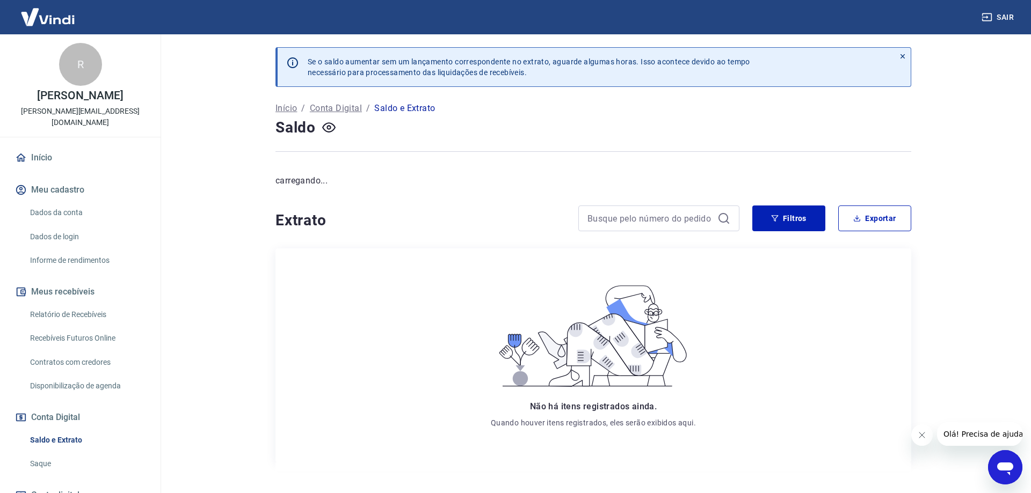 The width and height of the screenshot is (1031, 493). Describe the element at coordinates (81, 64) in the screenshot. I see `div: R` at that location.